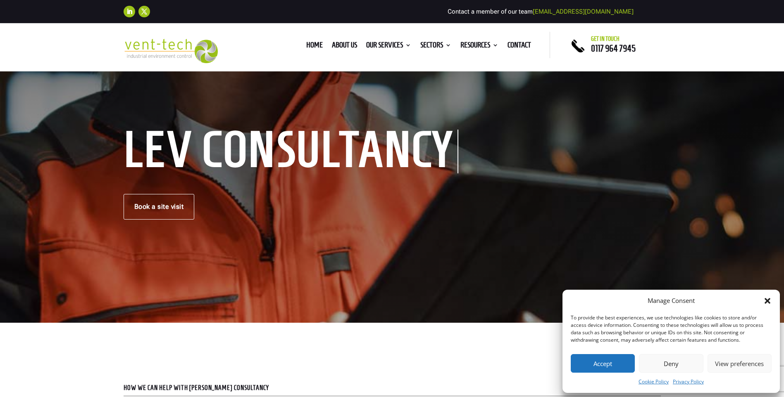  Describe the element at coordinates (144, 12) in the screenshot. I see `a: Follow on X` at that location.